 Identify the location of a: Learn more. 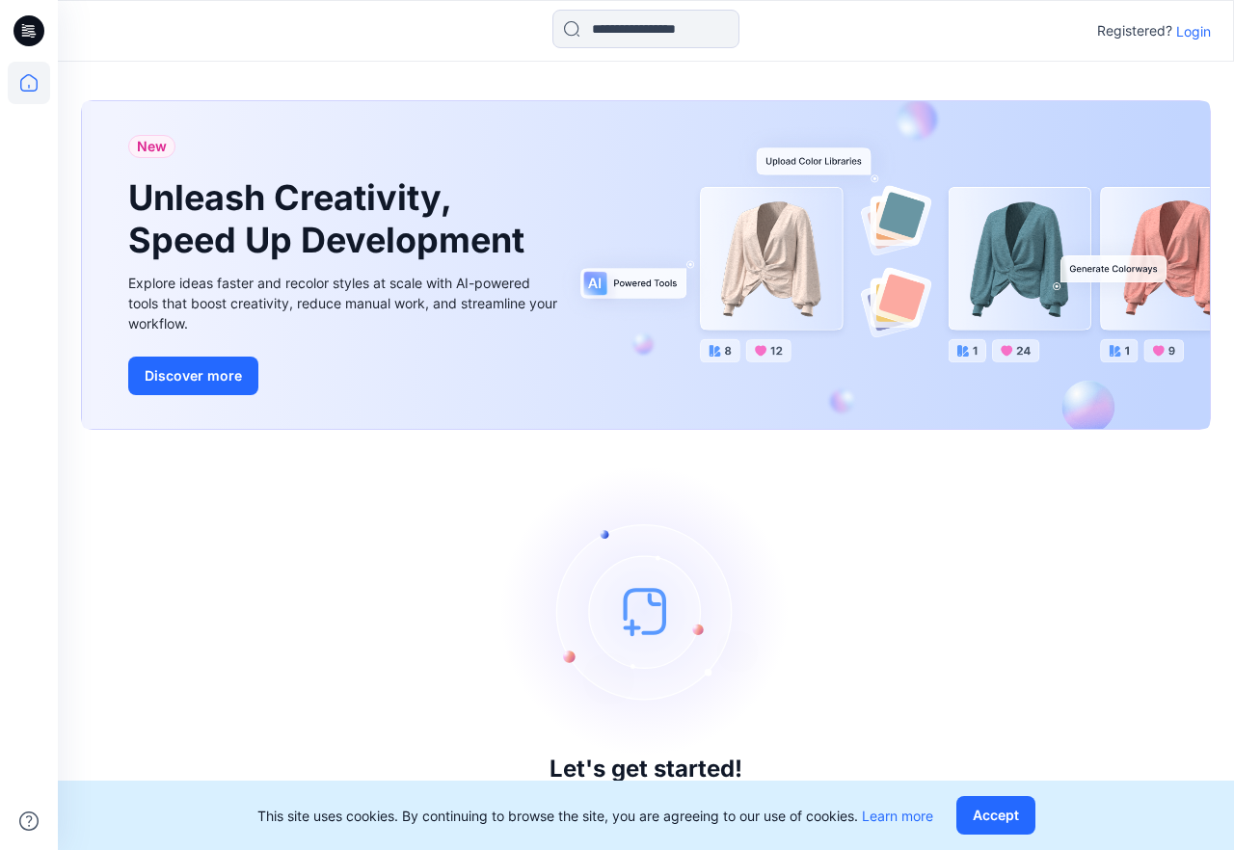
(897, 815).